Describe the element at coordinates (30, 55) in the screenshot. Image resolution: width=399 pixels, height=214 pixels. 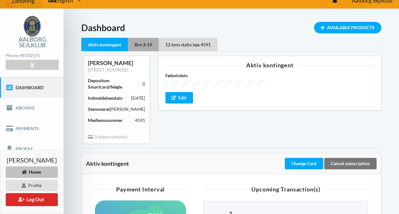
I see `strong: 98102575` at that location.